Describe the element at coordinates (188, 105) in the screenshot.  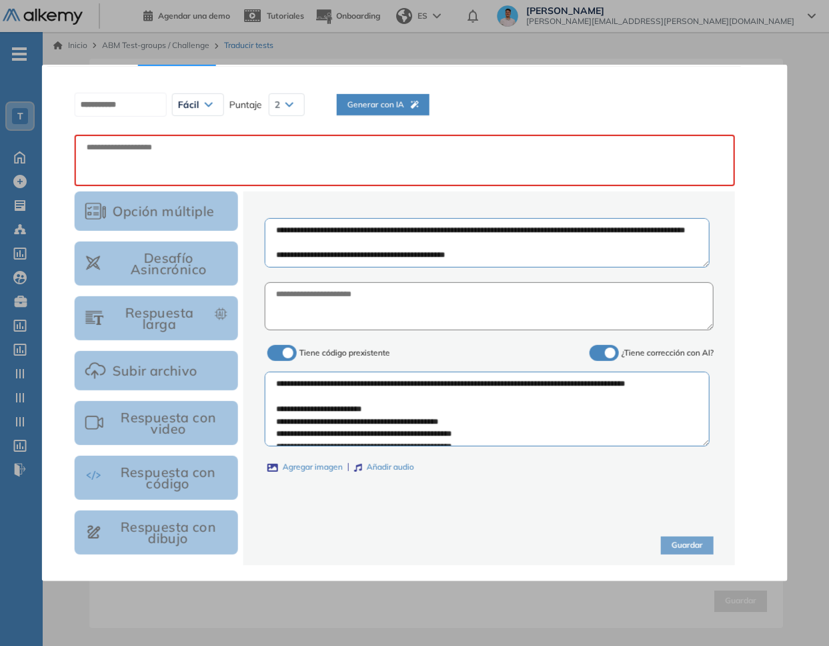
I see `span: Fácil` at that location.